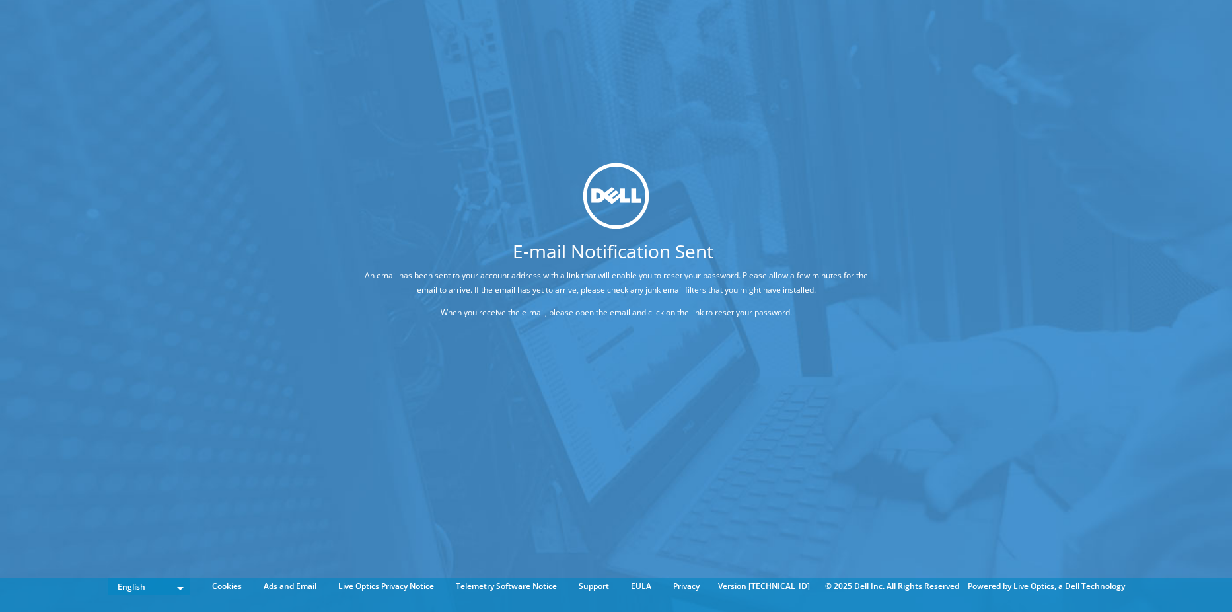 This screenshot has width=1232, height=612. I want to click on a: Support, so click(594, 586).